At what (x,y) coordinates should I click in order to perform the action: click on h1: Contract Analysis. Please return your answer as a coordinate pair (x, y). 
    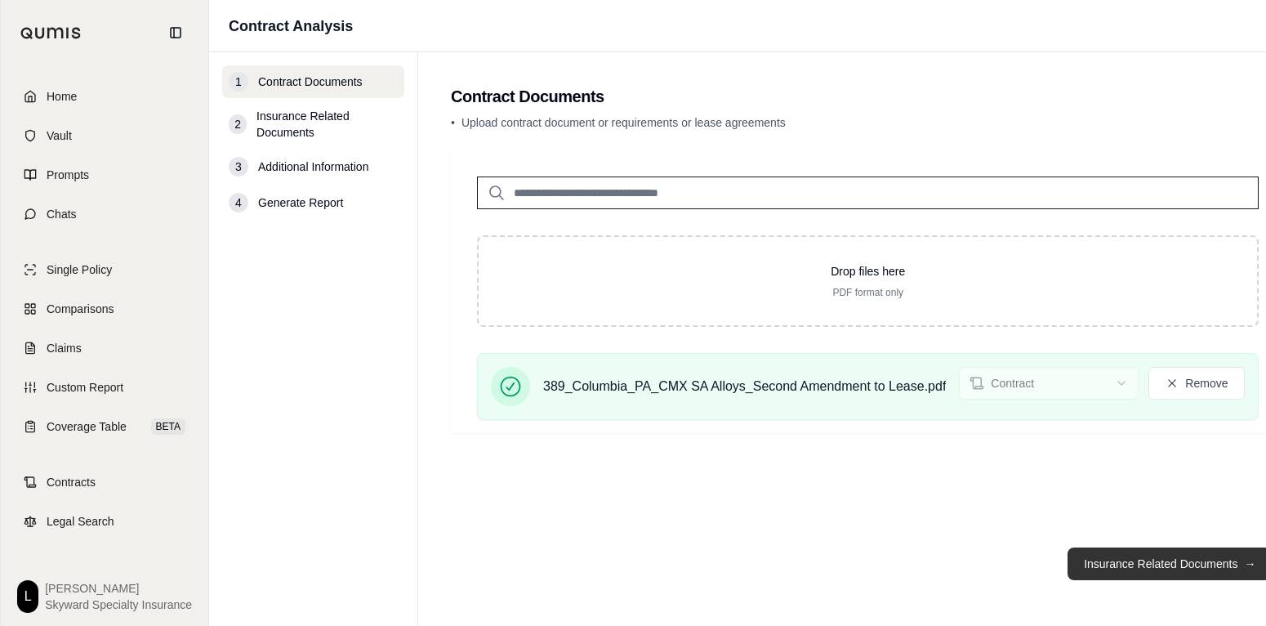
    Looking at the image, I should click on (291, 26).